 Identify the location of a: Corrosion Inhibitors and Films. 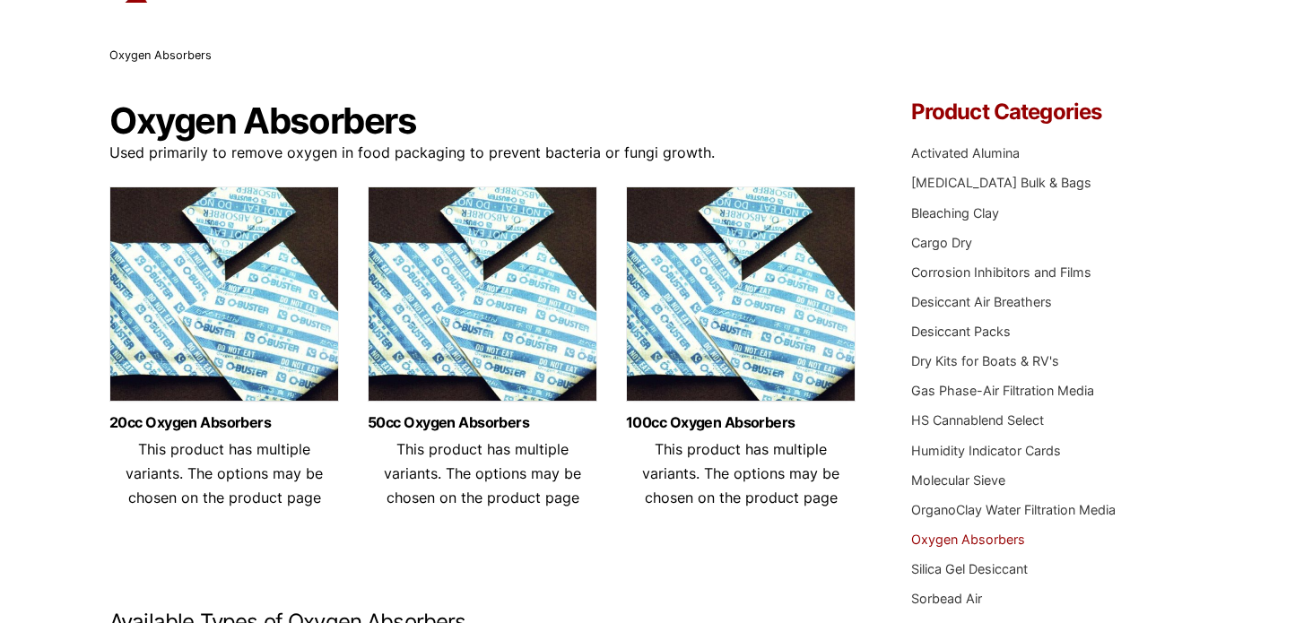
(1001, 272).